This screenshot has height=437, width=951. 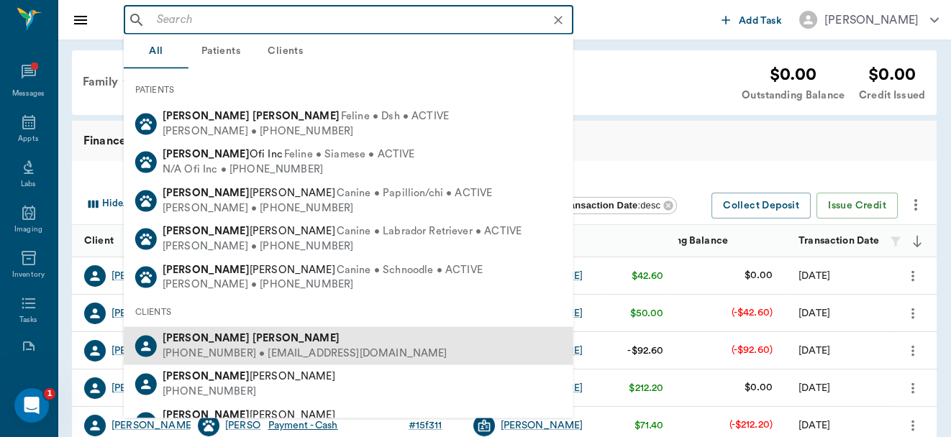 What do you see at coordinates (348, 90) in the screenshot?
I see `div: PATIENTS` at bounding box center [348, 90].